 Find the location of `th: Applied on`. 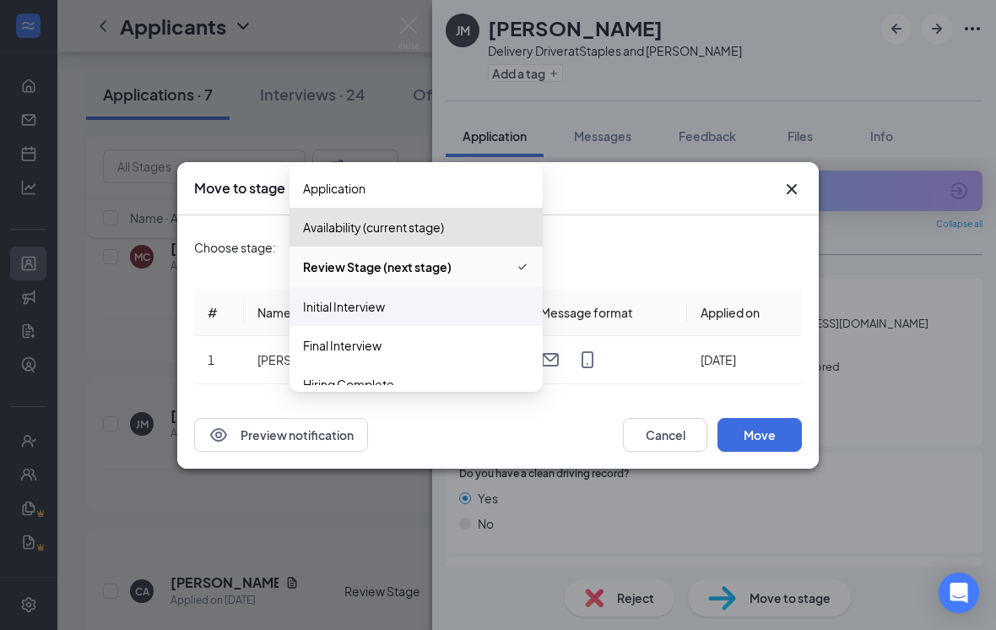

th: Applied on is located at coordinates (744, 312).